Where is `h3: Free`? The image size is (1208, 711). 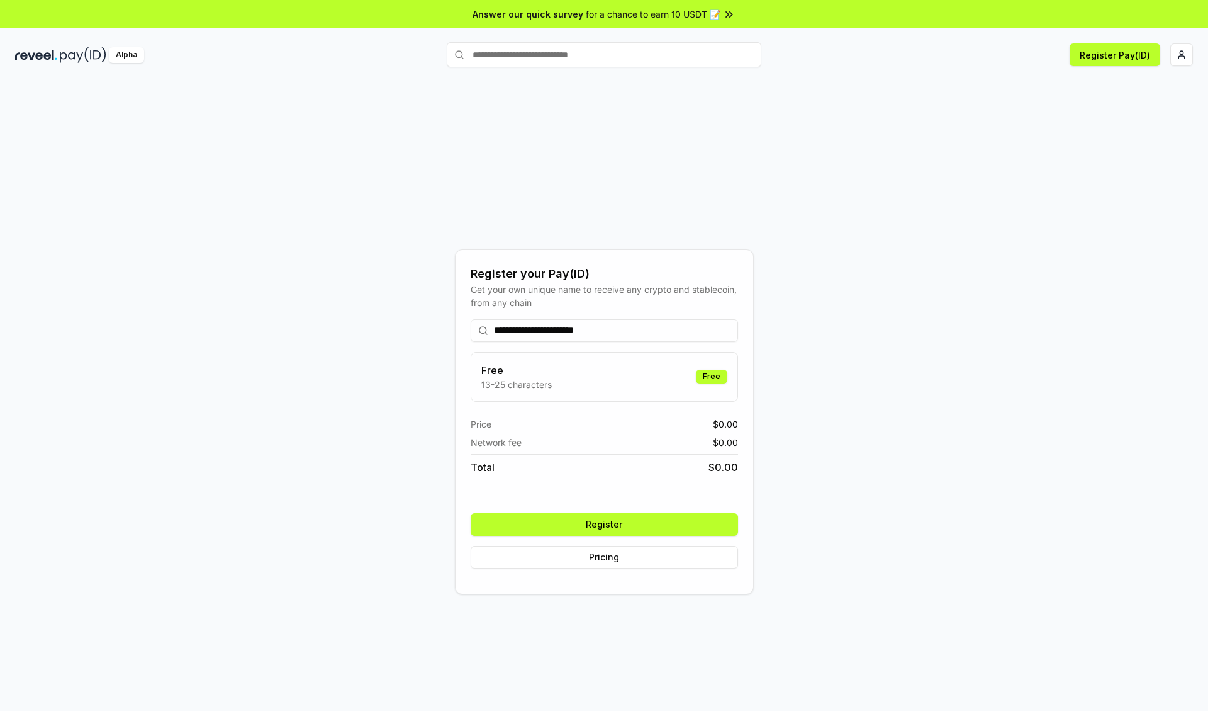
h3: Free is located at coordinates (517, 370).